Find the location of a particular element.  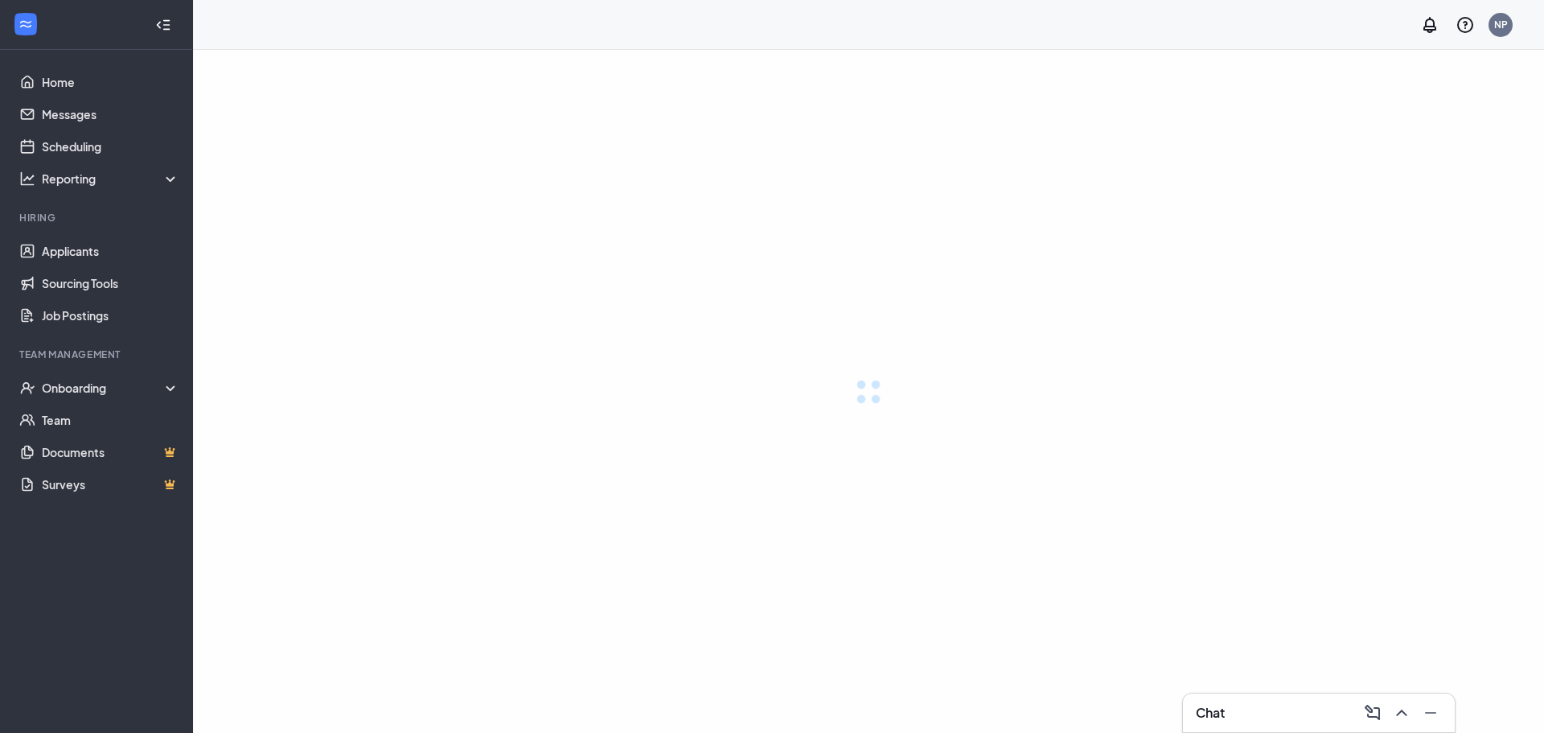

h3: Chat is located at coordinates (1210, 713).